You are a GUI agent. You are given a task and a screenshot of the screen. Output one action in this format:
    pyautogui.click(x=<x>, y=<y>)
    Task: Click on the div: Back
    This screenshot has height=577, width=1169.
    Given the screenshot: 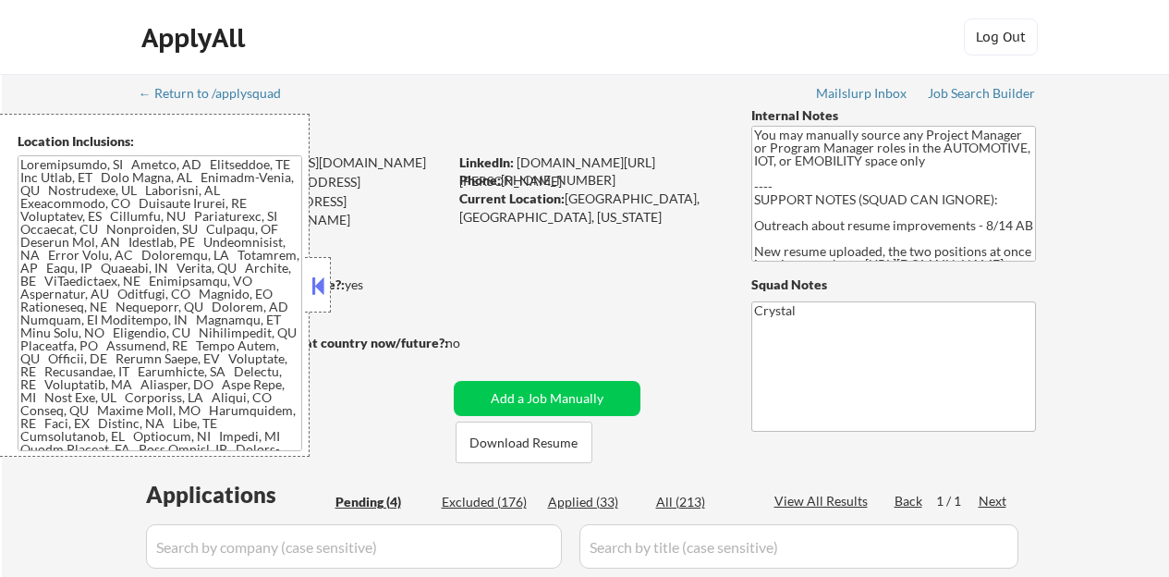 What is the action you would take?
    pyautogui.click(x=909, y=501)
    